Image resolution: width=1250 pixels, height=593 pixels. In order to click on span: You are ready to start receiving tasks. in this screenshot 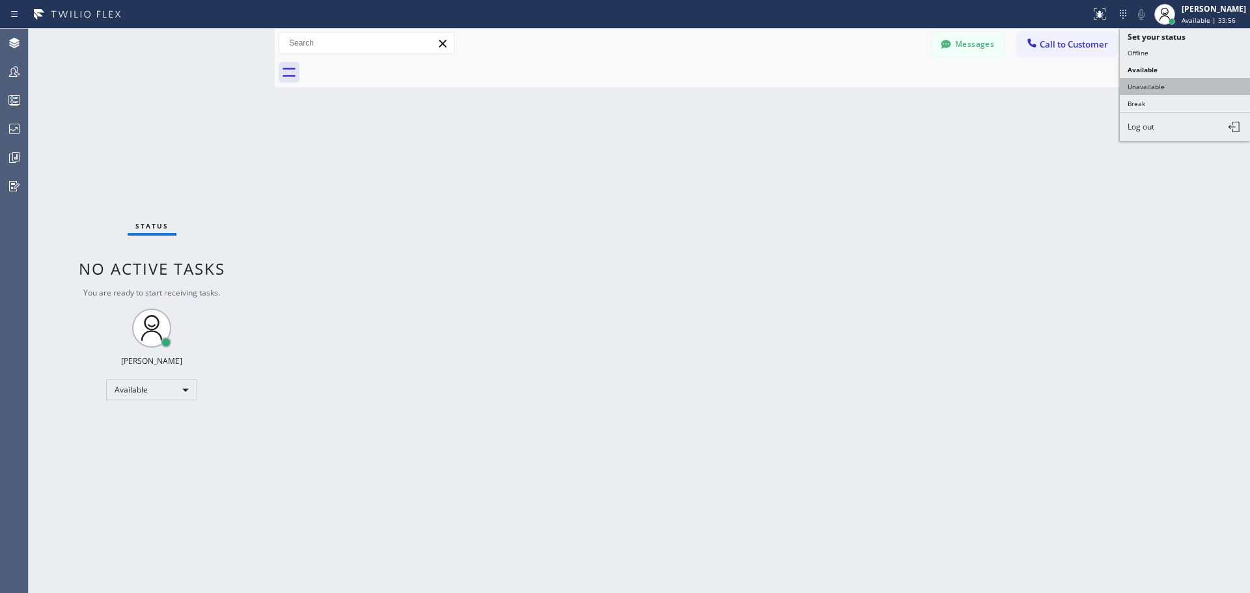, I will do `click(152, 292)`.